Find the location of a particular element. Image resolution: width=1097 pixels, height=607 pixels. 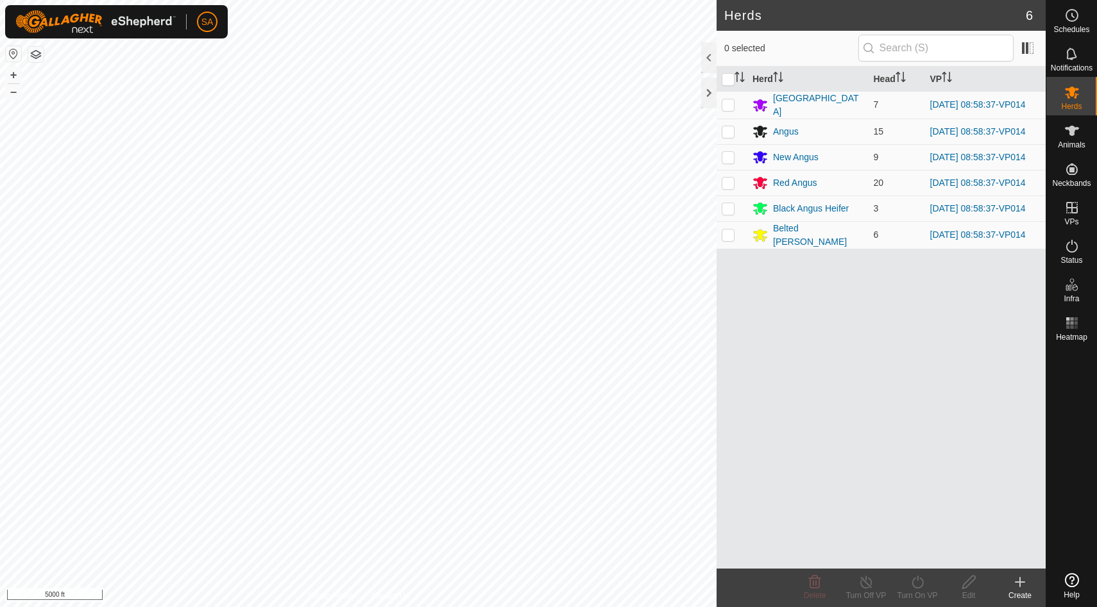

a: Help is located at coordinates (1071, 586).